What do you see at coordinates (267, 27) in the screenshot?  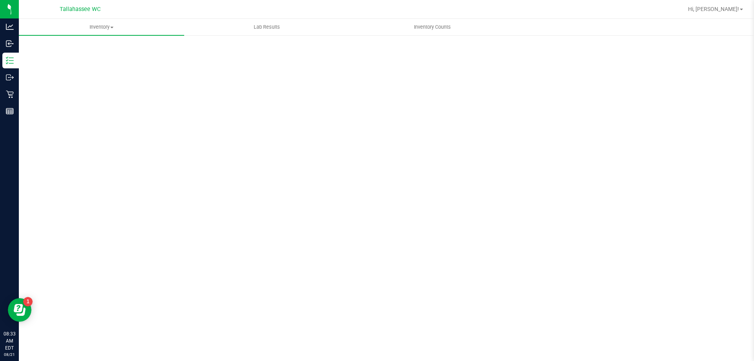 I see `span: Lab Results` at bounding box center [267, 27].